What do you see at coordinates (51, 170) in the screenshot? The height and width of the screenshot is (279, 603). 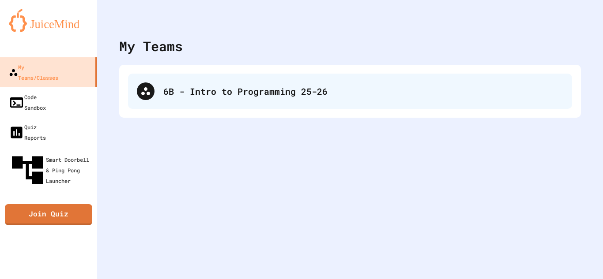 I see `div: Smart Doorbell & Ping Pong Launcher` at bounding box center [51, 170].